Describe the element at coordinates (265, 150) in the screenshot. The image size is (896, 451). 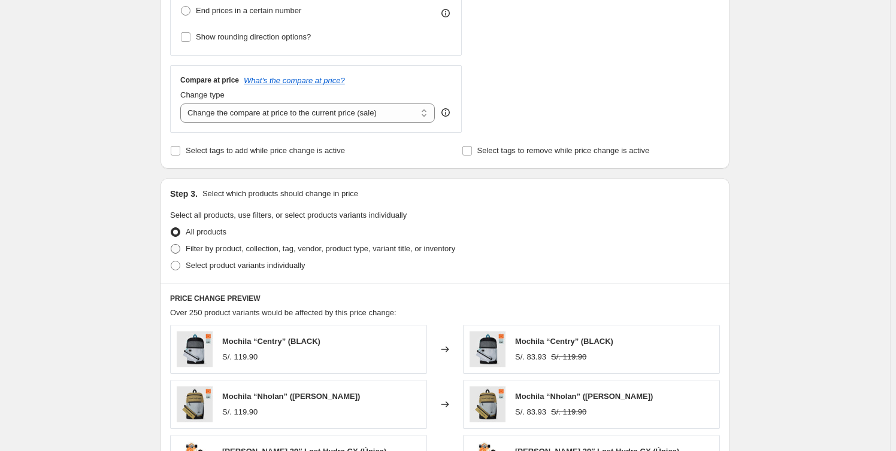
I see `span: Select tags to add while price change is active` at that location.